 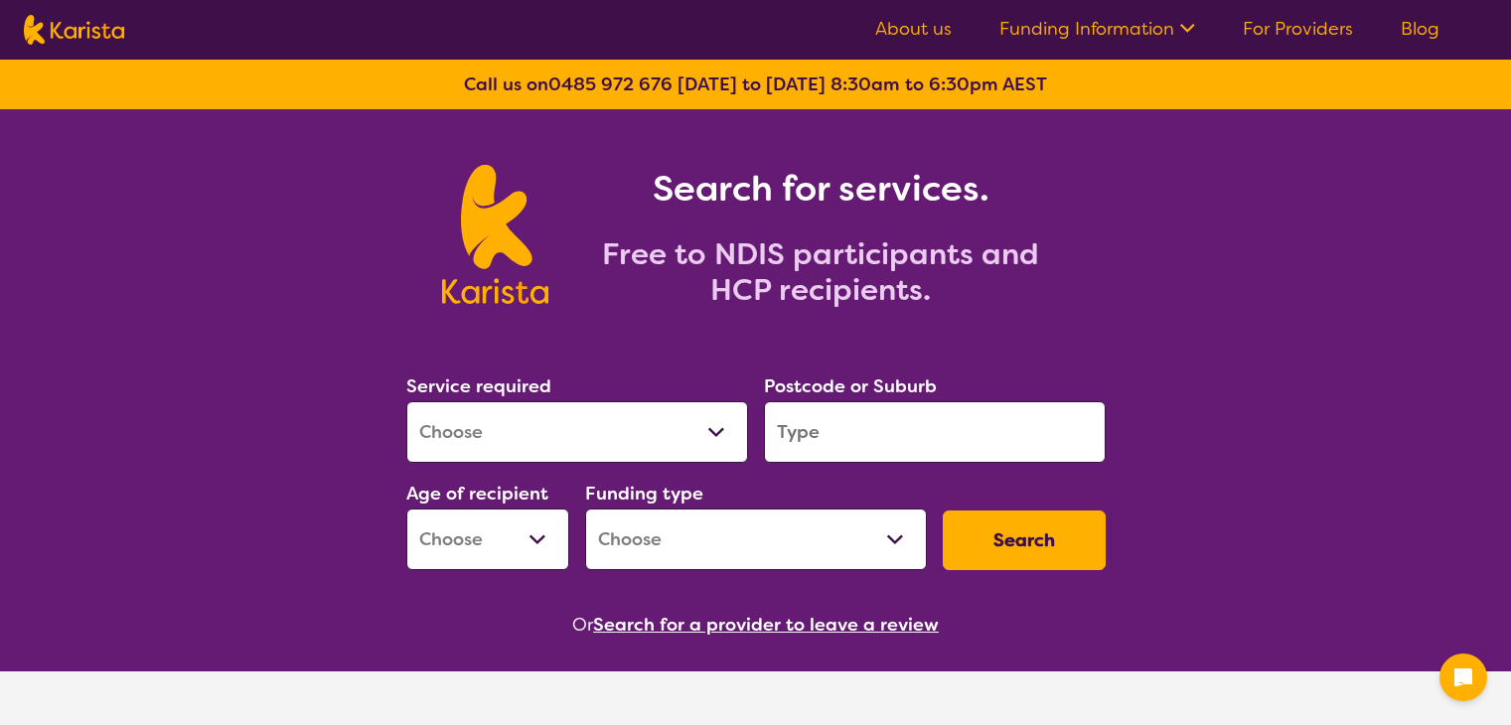 What do you see at coordinates (1024, 540) in the screenshot?
I see `button: Search` at bounding box center [1024, 540].